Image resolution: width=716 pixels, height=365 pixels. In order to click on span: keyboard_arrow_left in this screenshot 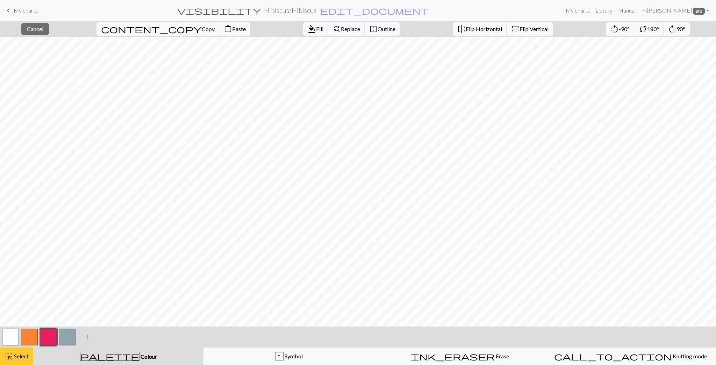, I will do `click(8, 10)`.